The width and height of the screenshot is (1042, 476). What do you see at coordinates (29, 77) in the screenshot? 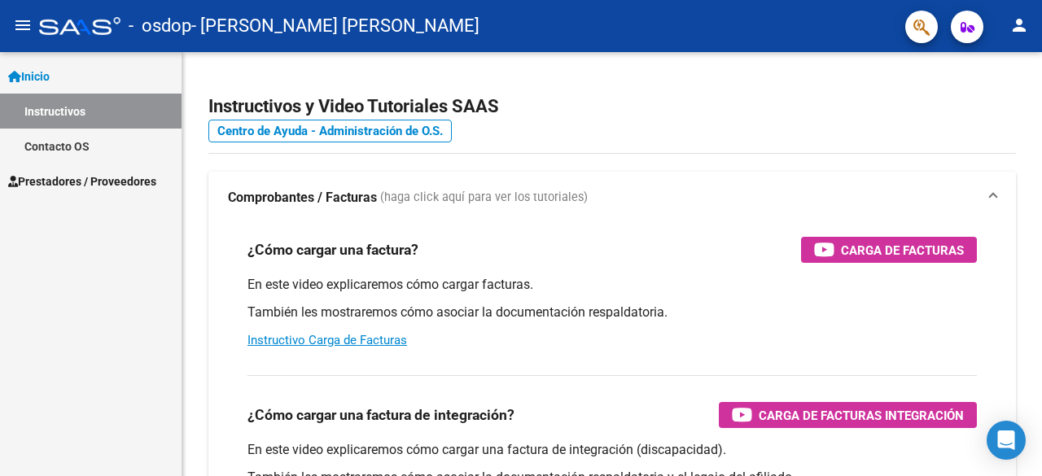
I see `span: Inicio` at bounding box center [29, 77].